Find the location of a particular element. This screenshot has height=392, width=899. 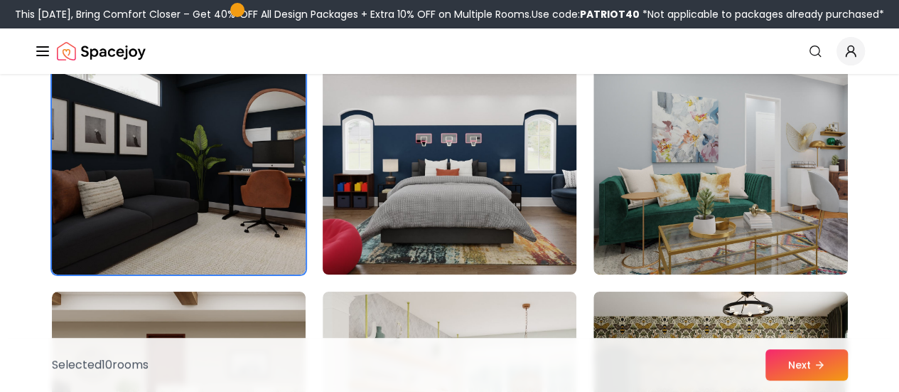

span: *Not applicable to packages already purchased* is located at coordinates (762, 14).